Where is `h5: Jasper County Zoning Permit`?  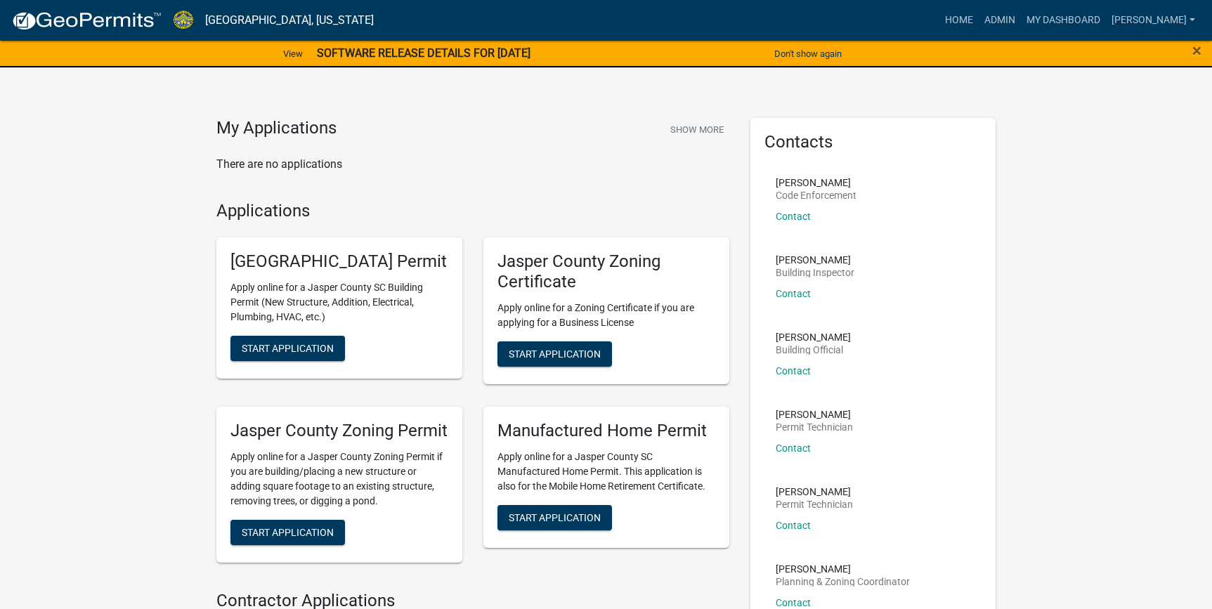
h5: Jasper County Zoning Permit is located at coordinates (339, 431).